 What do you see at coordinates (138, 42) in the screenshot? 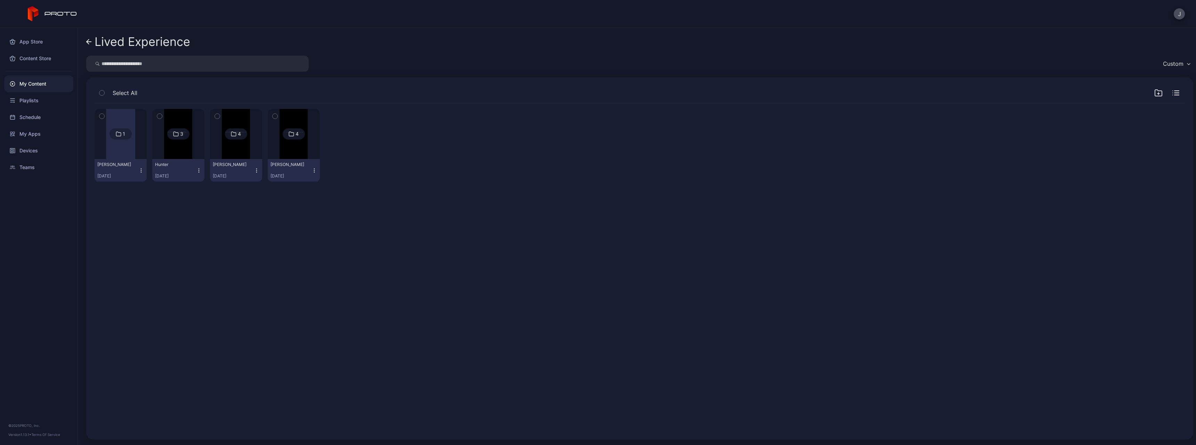
I see `a: Lived Experience` at bounding box center [138, 42].